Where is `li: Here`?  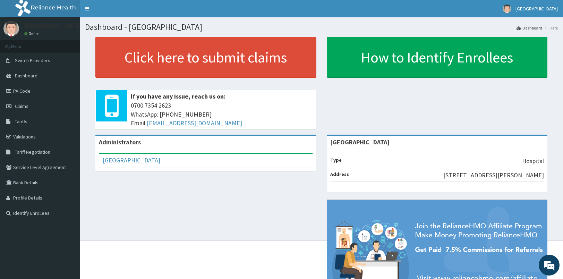 li: Here is located at coordinates (550, 28).